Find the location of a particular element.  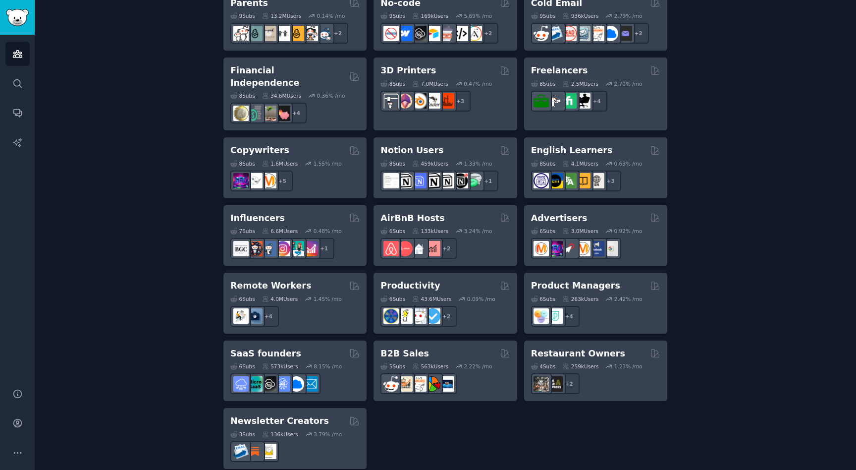

img: NotionGeeks is located at coordinates (433, 180).